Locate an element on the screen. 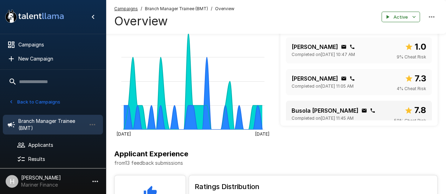  b: 7.8 is located at coordinates (420, 110).